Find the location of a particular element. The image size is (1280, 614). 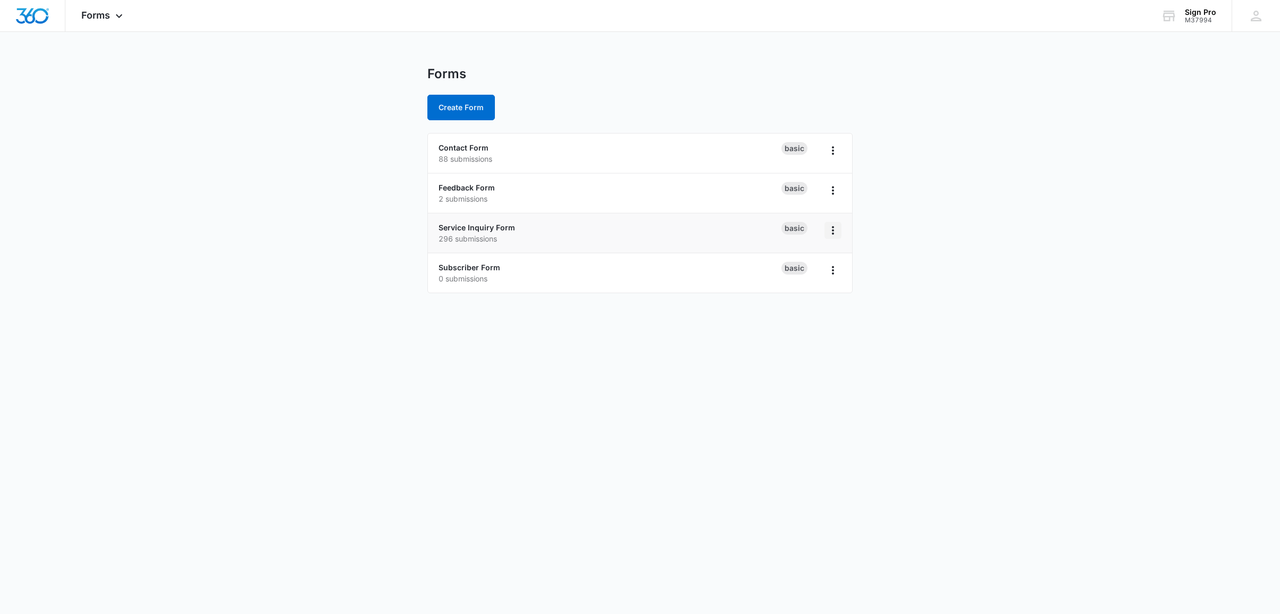

a: Subscriber Form is located at coordinates (470, 267).